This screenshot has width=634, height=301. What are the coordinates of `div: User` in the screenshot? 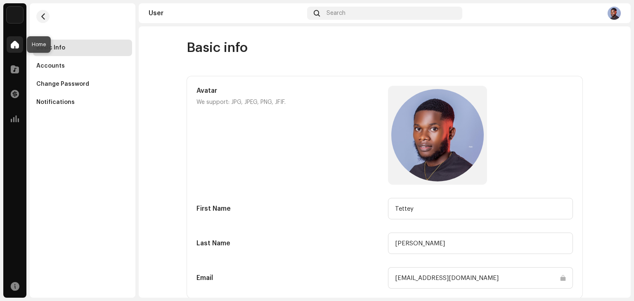 It's located at (226, 13).